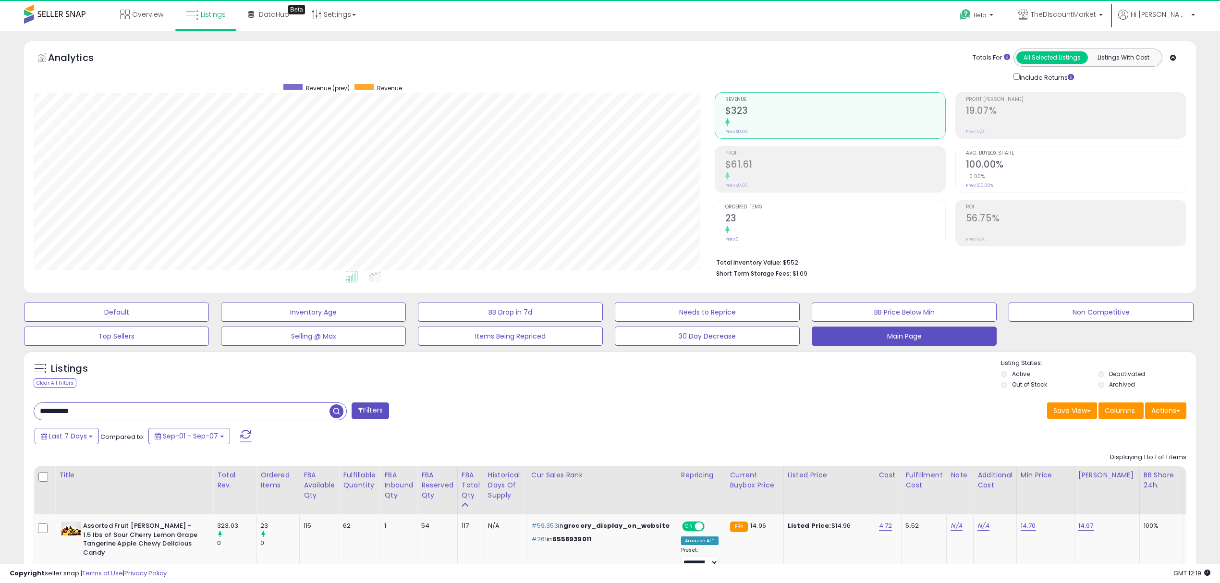 This screenshot has height=583, width=1220. I want to click on button: Items Being Repriced, so click(510, 336).